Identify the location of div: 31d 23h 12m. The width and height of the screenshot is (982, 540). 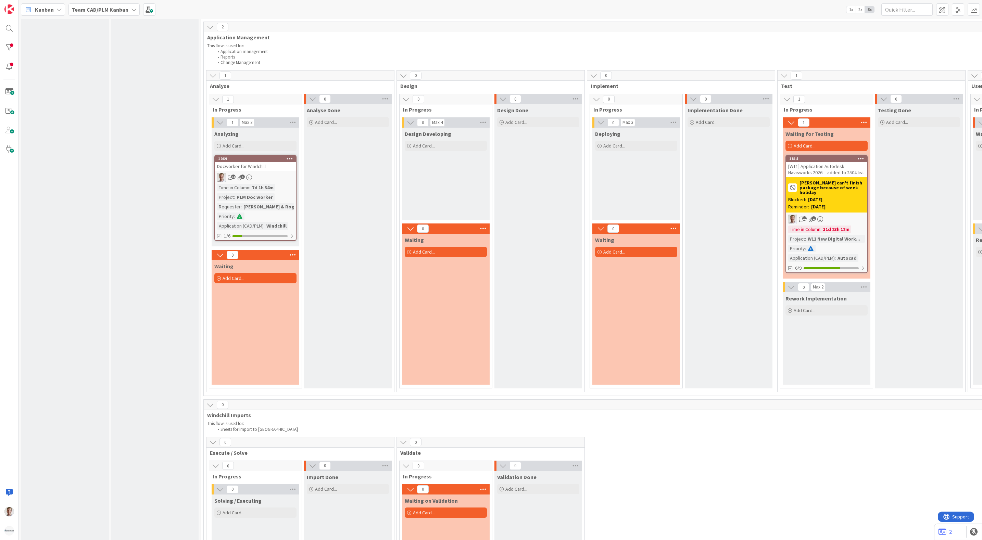
(836, 229).